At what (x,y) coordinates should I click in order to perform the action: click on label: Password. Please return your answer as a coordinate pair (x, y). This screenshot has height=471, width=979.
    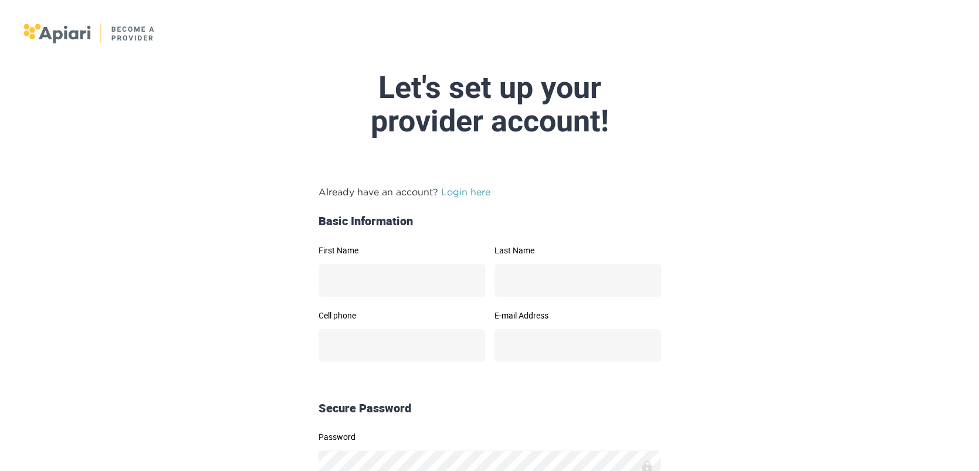
    Looking at the image, I should click on (490, 437).